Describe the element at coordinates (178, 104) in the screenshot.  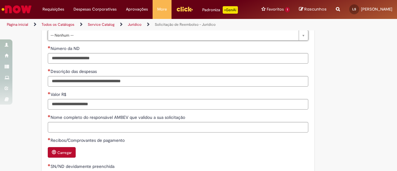
I see `input: Valor R$` at that location.